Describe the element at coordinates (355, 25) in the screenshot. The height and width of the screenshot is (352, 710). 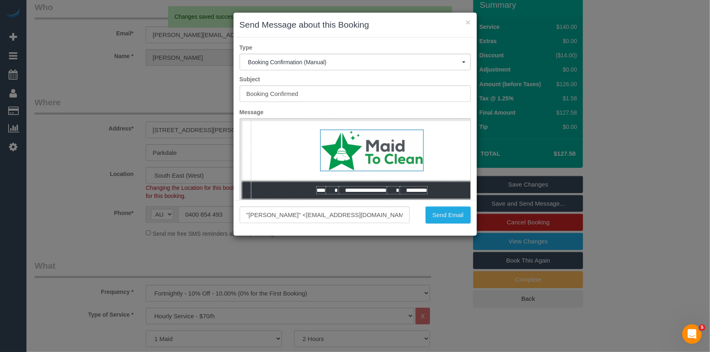
I see `h3: Send Message about this Booking` at that location.